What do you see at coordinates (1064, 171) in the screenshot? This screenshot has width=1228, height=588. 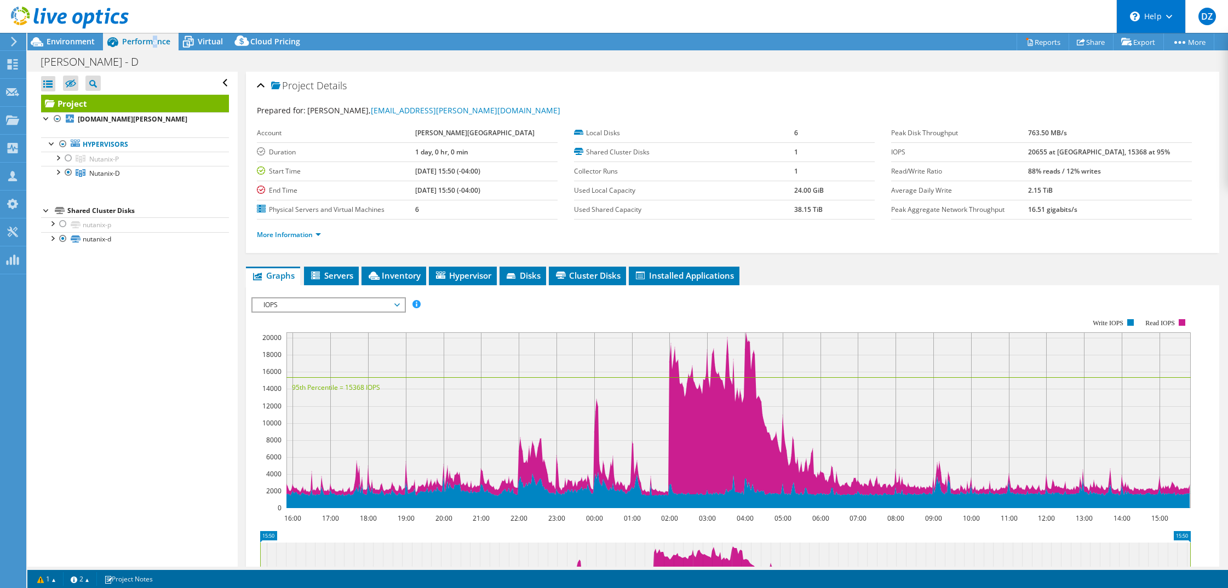 I see `b: 88% reads / 12% writes` at bounding box center [1064, 171].